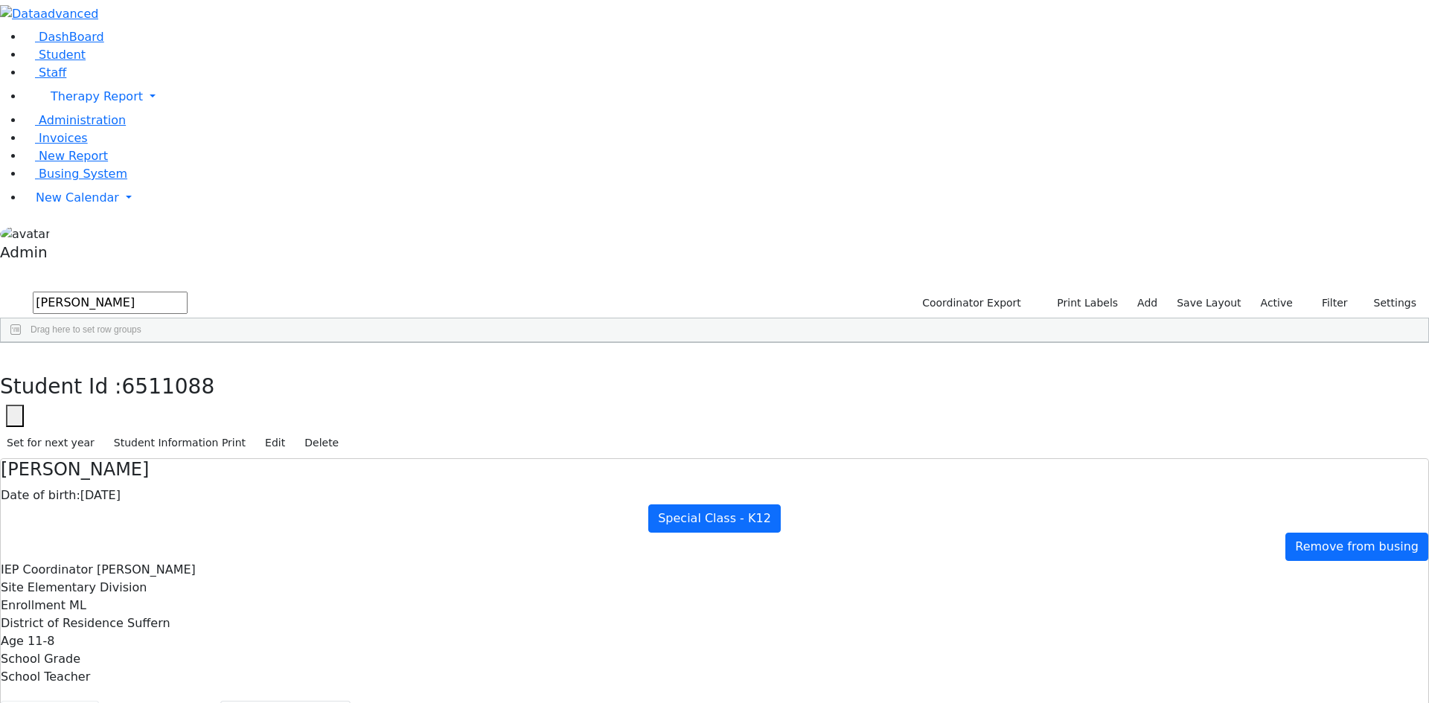  Describe the element at coordinates (83, 173) in the screenshot. I see `span: Busing System` at that location.